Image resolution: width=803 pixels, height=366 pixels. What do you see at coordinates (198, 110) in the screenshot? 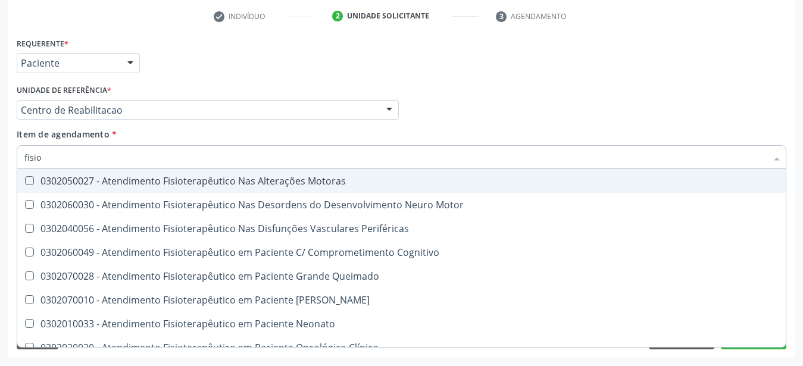
I see `span: Centro de Reabilitacao` at bounding box center [198, 110].